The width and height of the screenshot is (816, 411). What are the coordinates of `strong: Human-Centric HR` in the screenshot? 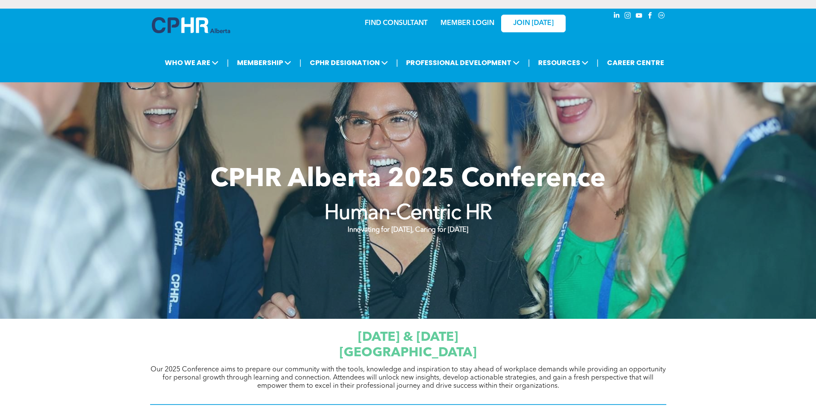 It's located at (408, 213).